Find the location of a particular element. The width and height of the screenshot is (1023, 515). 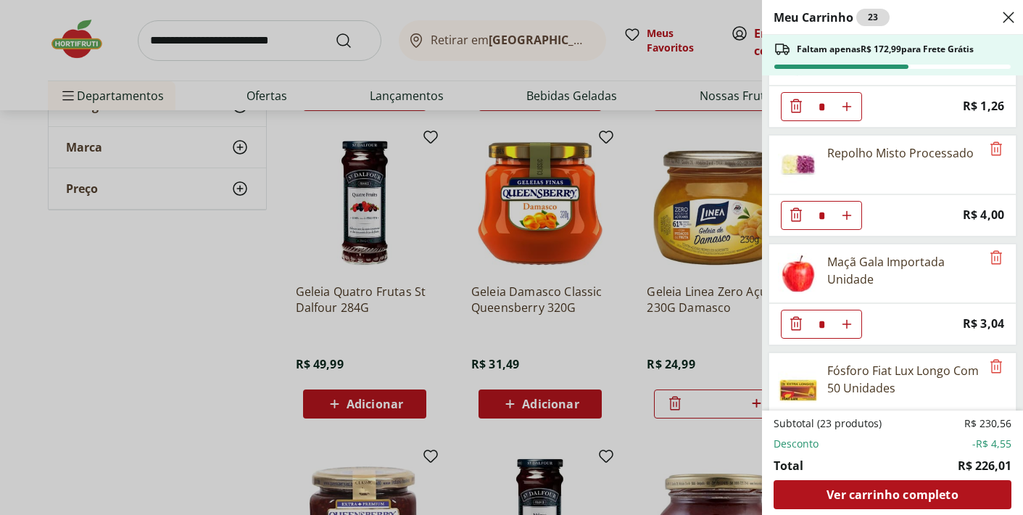

span: Total is located at coordinates (788, 465).